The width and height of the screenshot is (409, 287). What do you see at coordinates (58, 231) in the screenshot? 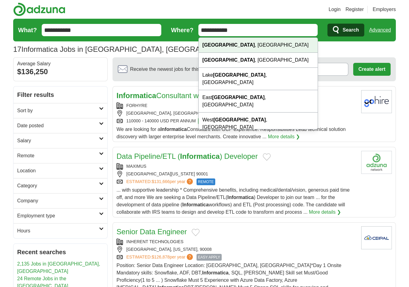
I see `h2: Hours` at bounding box center [58, 231].